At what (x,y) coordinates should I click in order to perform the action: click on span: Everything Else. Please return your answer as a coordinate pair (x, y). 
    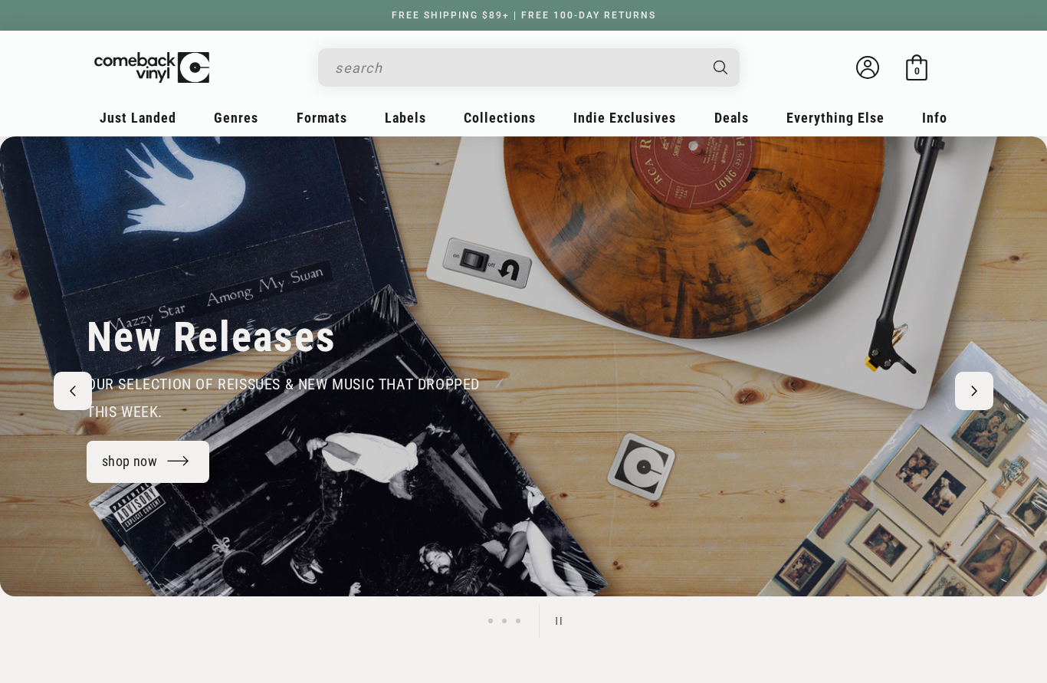
    Looking at the image, I should click on (835, 117).